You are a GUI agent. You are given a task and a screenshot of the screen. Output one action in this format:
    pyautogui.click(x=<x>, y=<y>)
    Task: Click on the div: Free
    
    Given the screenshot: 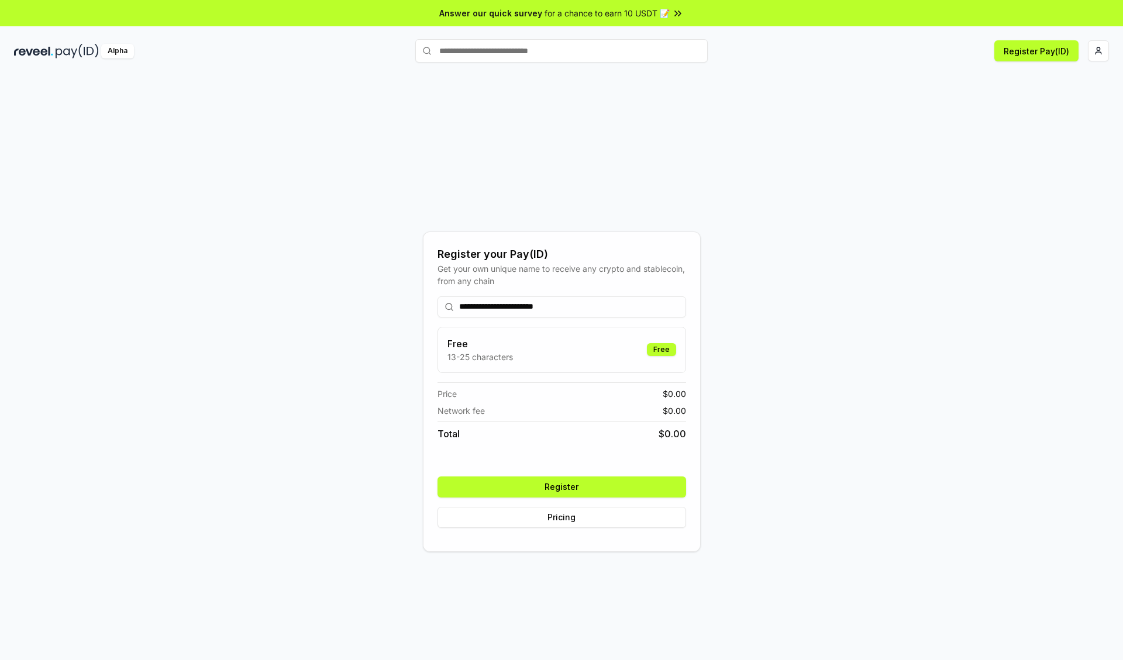 What is the action you would take?
    pyautogui.click(x=662, y=350)
    